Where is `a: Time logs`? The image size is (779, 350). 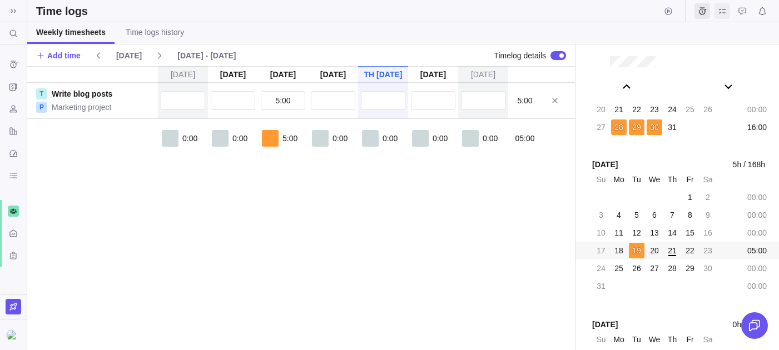
a: Time logs is located at coordinates (703, 13).